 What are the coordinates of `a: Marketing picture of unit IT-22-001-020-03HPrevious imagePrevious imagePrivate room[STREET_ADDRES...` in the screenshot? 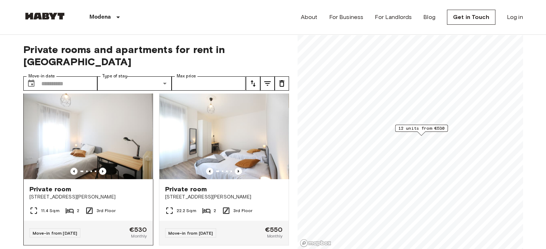 It's located at (88, 169).